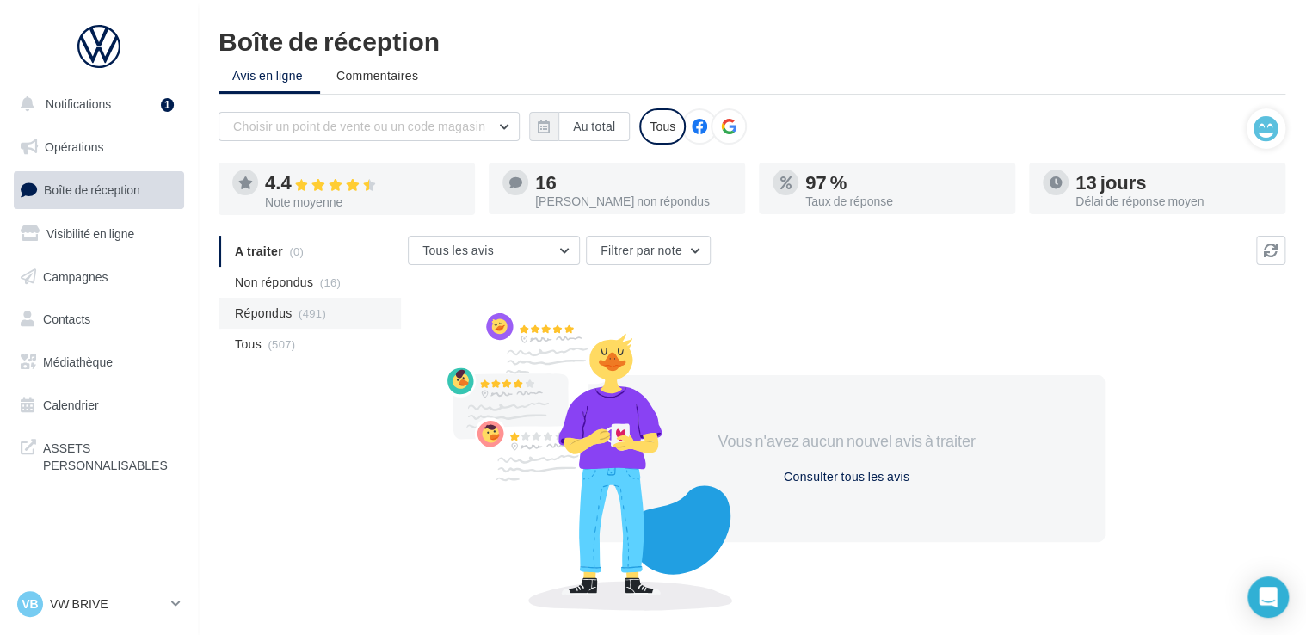 This screenshot has width=1306, height=635. What do you see at coordinates (359, 126) in the screenshot?
I see `span: Choisir un point de vente ou un code magasin` at bounding box center [359, 126].